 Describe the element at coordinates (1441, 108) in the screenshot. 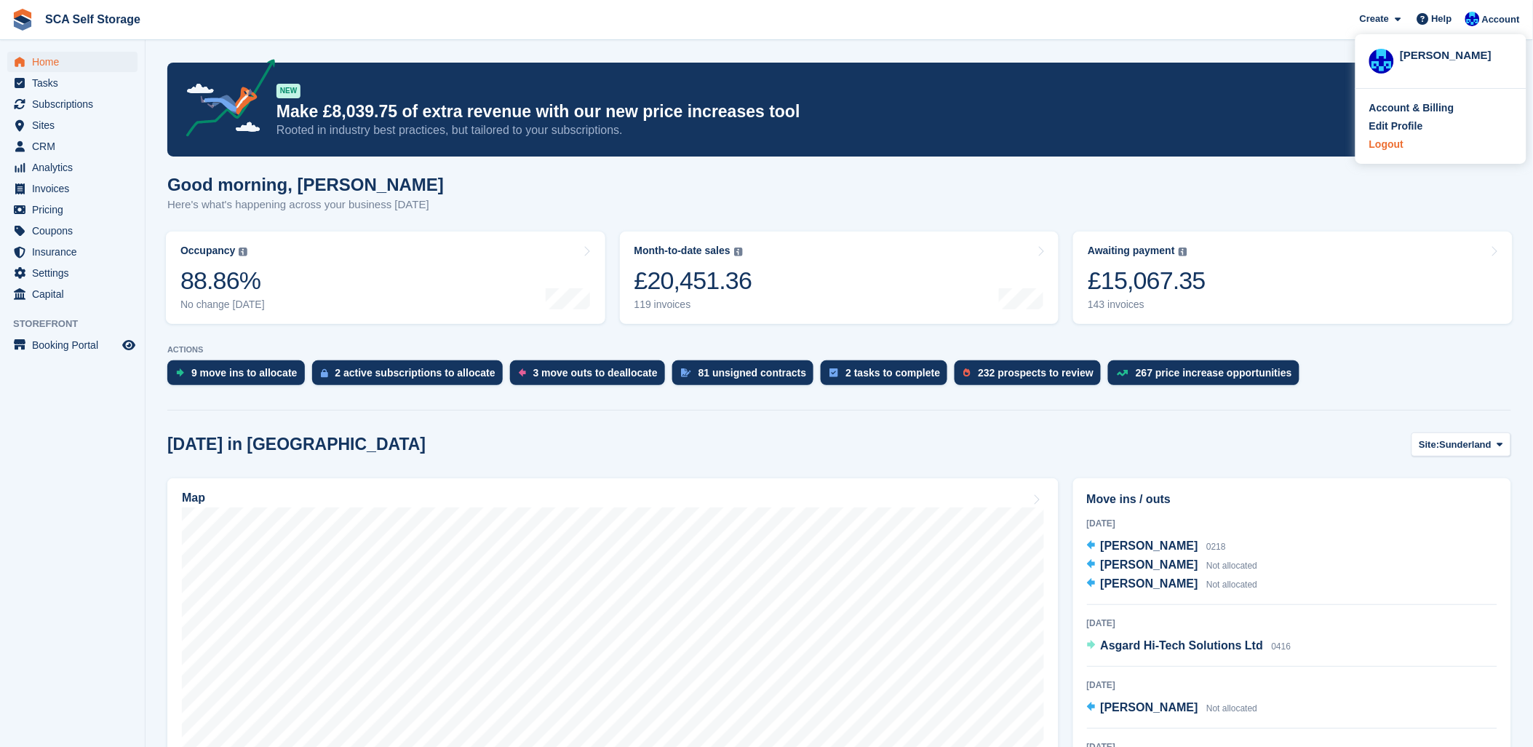

I see `a: Account & Billing` at that location.